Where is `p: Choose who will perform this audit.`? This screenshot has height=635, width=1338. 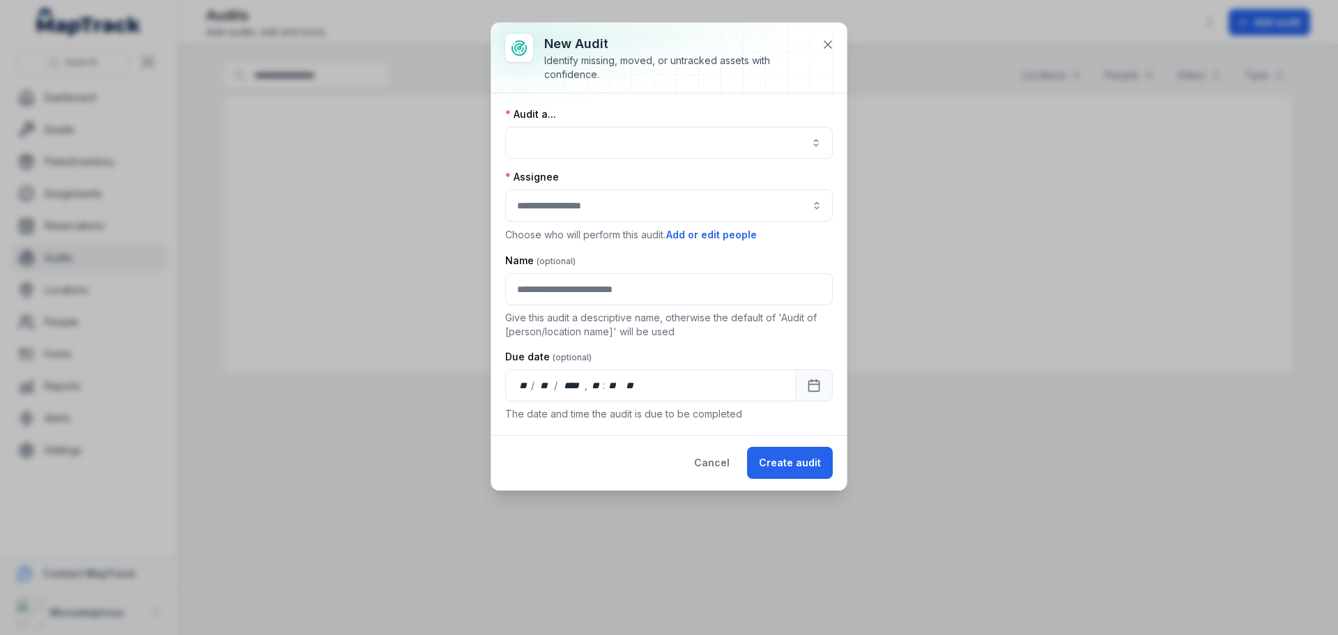
p: Choose who will perform this audit. is located at coordinates (669, 235).